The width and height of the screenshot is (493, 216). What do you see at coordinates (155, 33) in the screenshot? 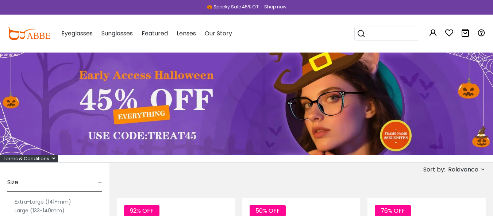
I see `span: Featured` at bounding box center [155, 33].